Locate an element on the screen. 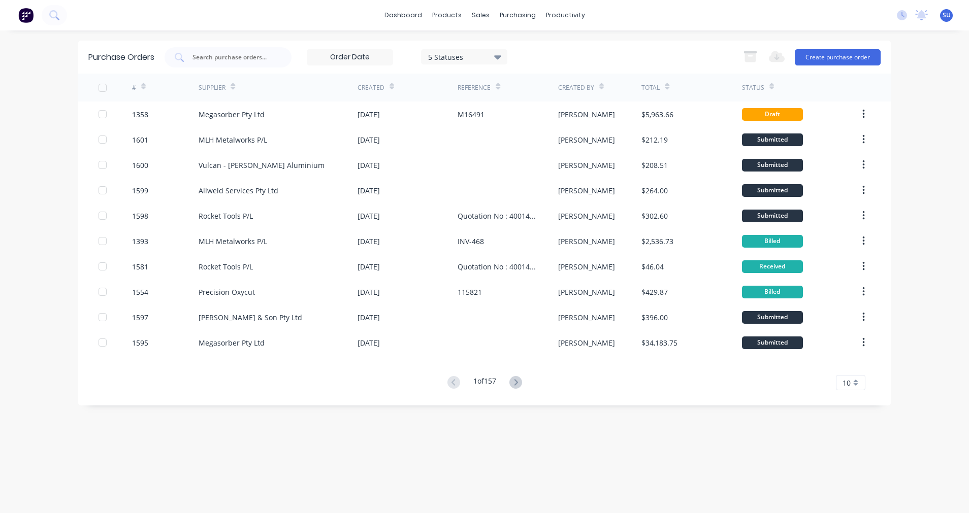 This screenshot has height=513, width=969. div: $264.00 is located at coordinates (654, 190).